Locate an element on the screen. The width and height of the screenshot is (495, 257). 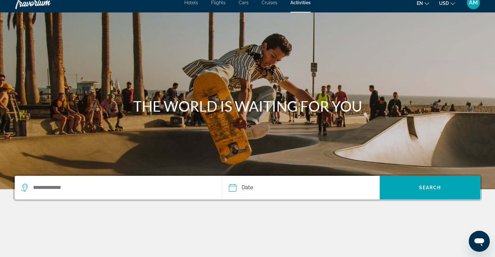
span: USD is located at coordinates (444, 3).